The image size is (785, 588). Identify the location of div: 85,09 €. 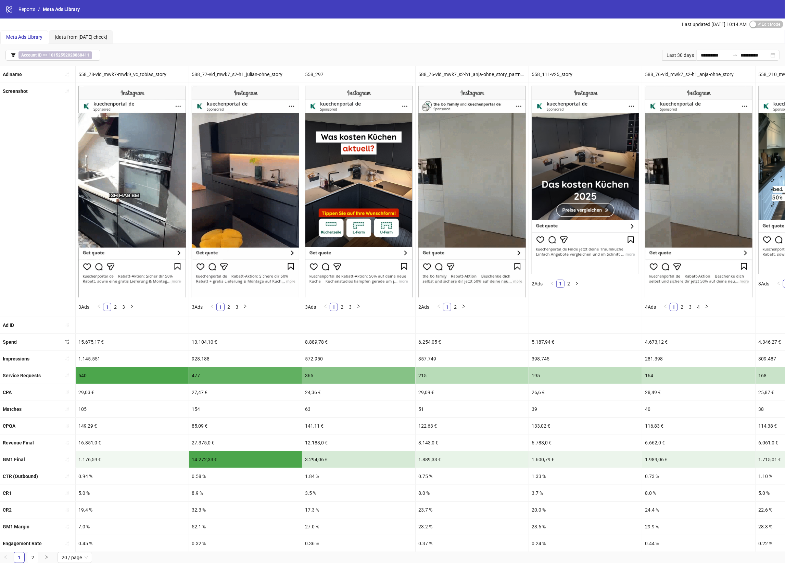
(246, 426).